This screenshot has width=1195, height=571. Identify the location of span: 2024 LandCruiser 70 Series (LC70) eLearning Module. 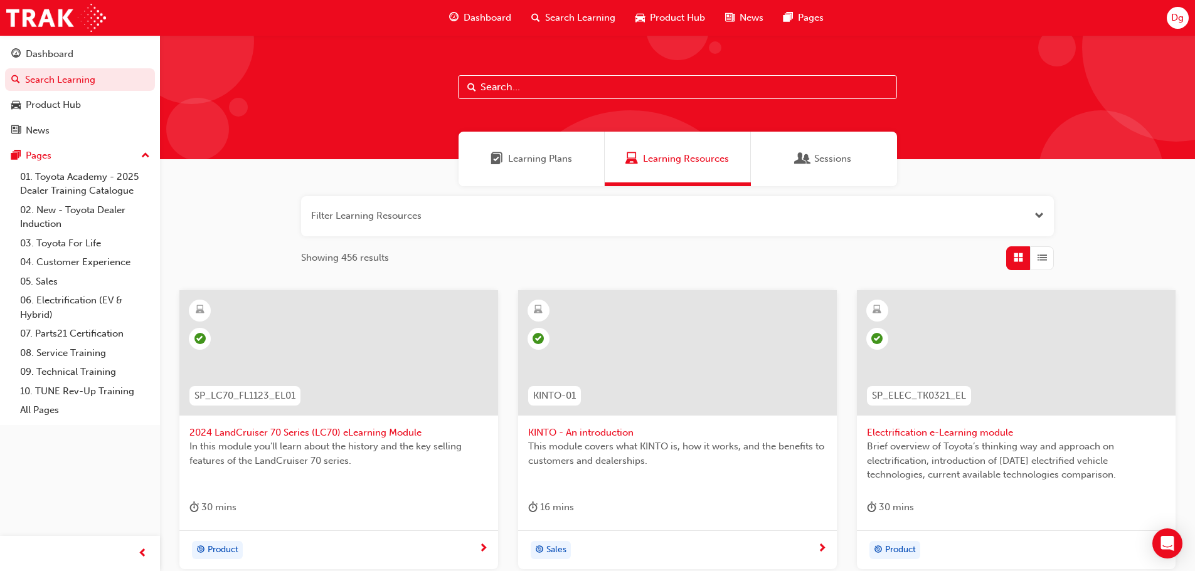
(339, 433).